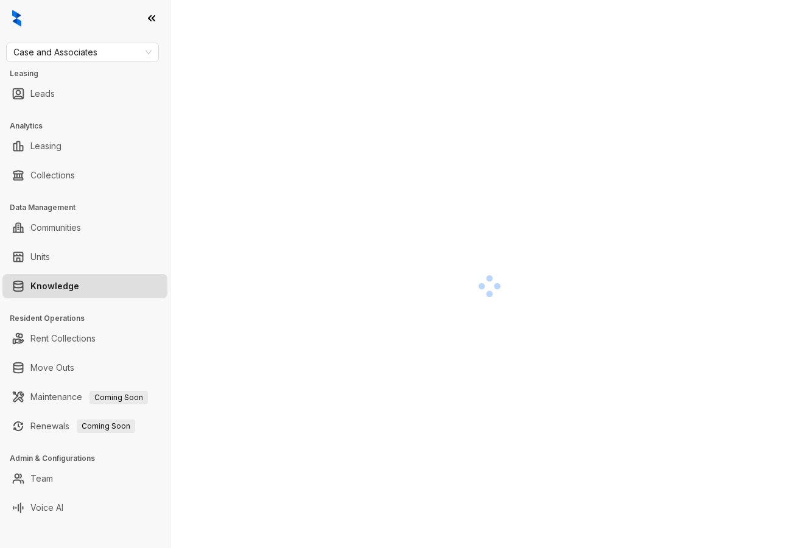 This screenshot has height=548, width=786. I want to click on li: Leasing, so click(85, 146).